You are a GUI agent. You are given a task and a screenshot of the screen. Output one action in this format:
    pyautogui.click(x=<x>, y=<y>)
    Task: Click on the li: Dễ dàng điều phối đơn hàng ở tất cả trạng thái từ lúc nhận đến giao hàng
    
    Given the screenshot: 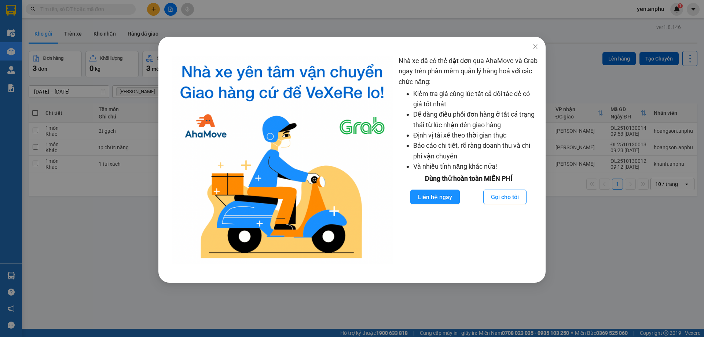 What is the action you would take?
    pyautogui.click(x=476, y=120)
    